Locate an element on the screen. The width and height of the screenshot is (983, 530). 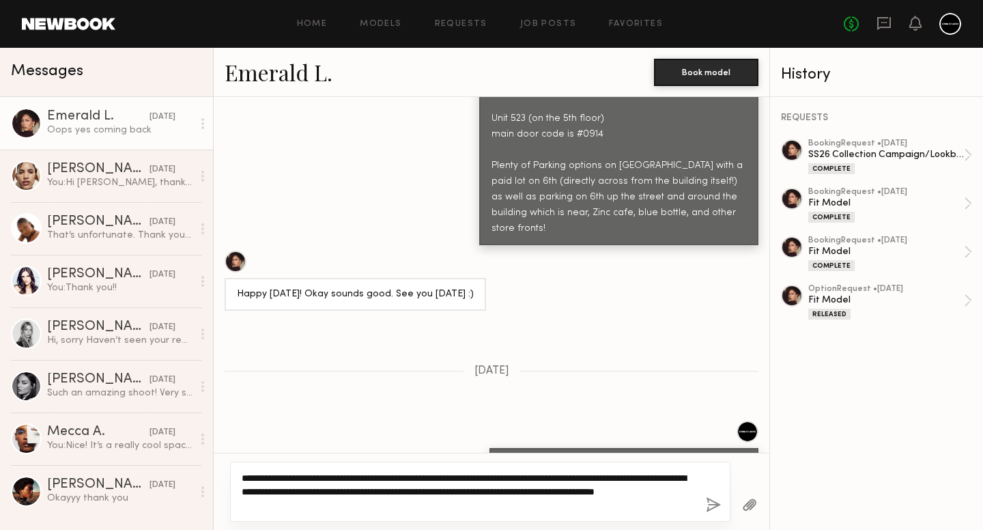
div: You: Nice! It’s a really cool space, happy we found it. Enjoy the rest of your day :) is located at coordinates (119, 445).